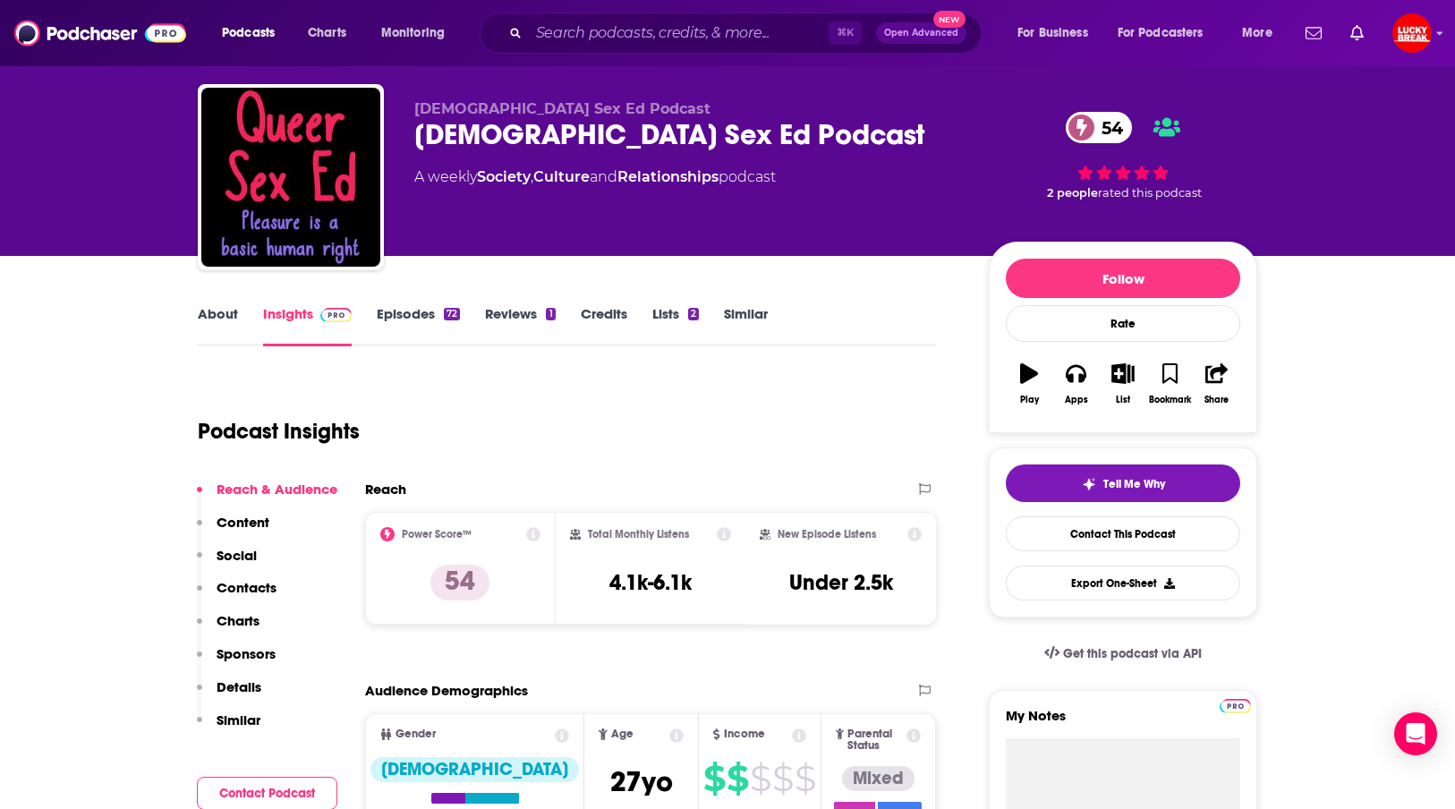 Image resolution: width=1455 pixels, height=809 pixels. I want to click on span: 27 yo, so click(641, 781).